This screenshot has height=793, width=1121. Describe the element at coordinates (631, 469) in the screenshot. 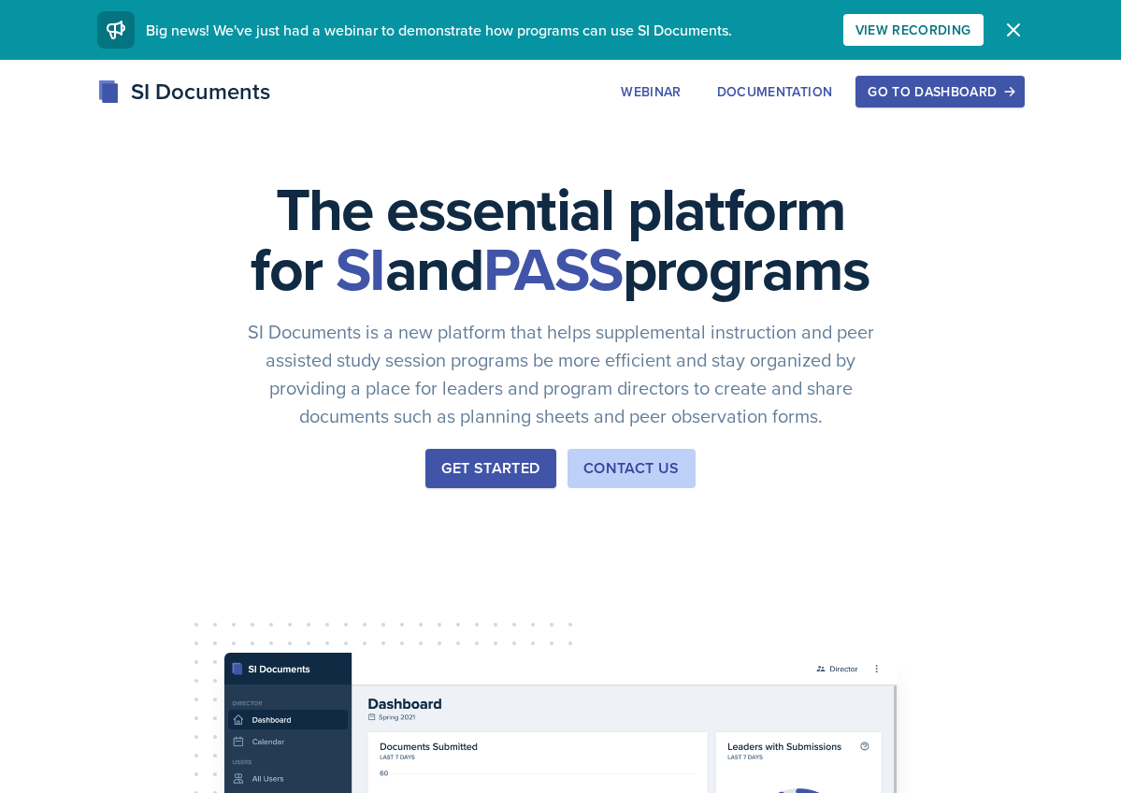

I see `div: Contact Us` at that location.